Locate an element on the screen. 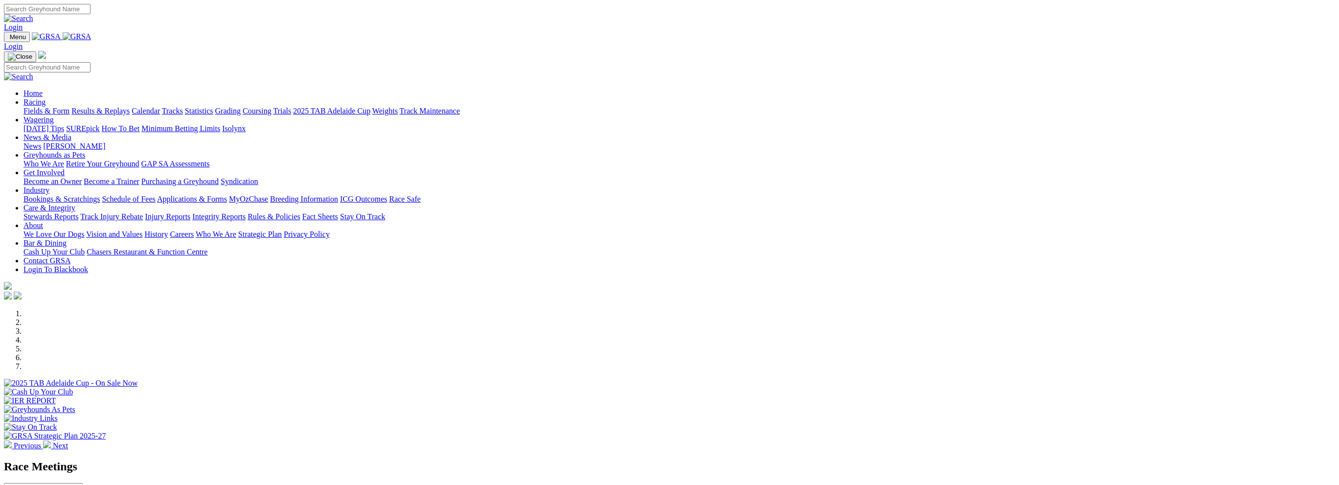 Image resolution: width=1339 pixels, height=485 pixels. a: Results & Replays is located at coordinates (100, 111).